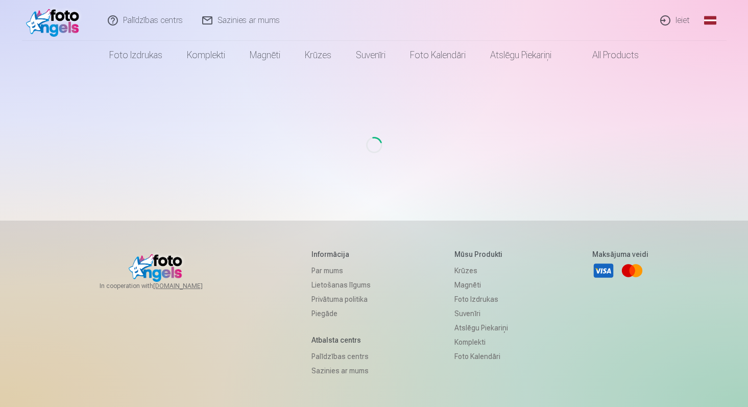  Describe the element at coordinates (607, 55) in the screenshot. I see `a: All products` at that location.